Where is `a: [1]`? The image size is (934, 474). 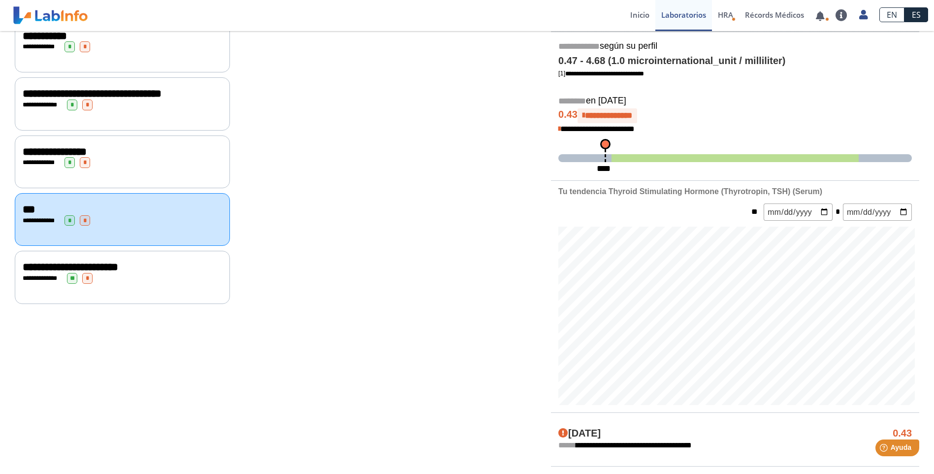
a: [1] is located at coordinates (601, 73).